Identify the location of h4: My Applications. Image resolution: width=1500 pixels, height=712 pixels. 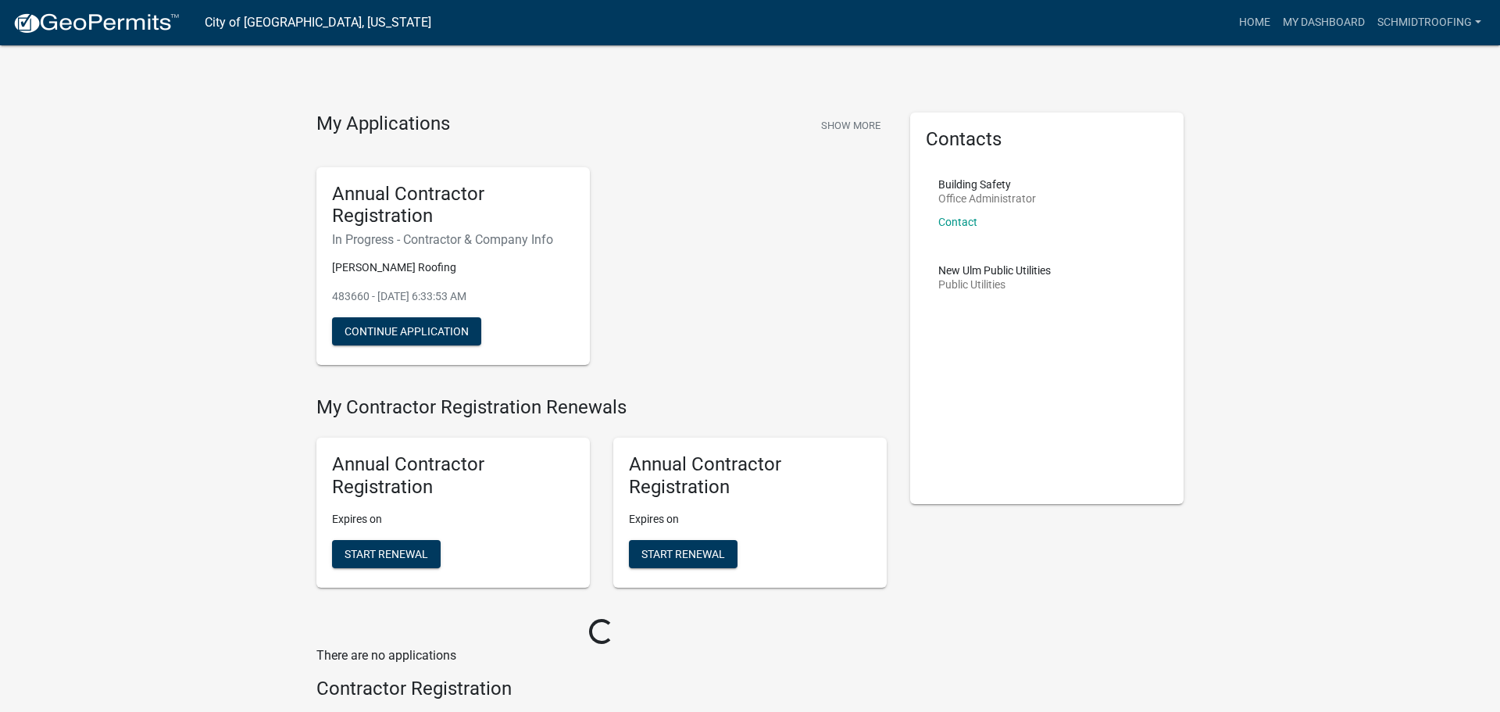
(383, 124).